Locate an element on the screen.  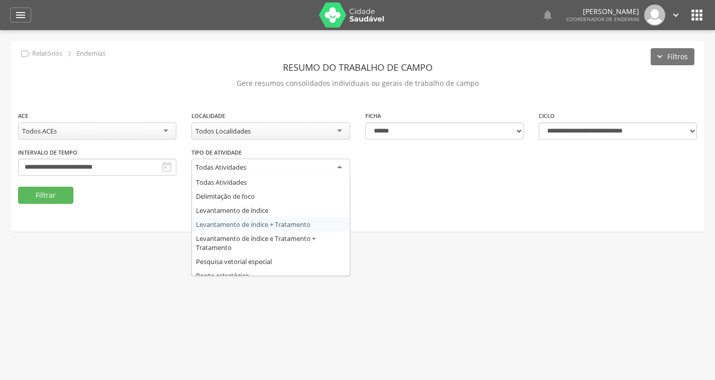
label: Localidade is located at coordinates (208, 116).